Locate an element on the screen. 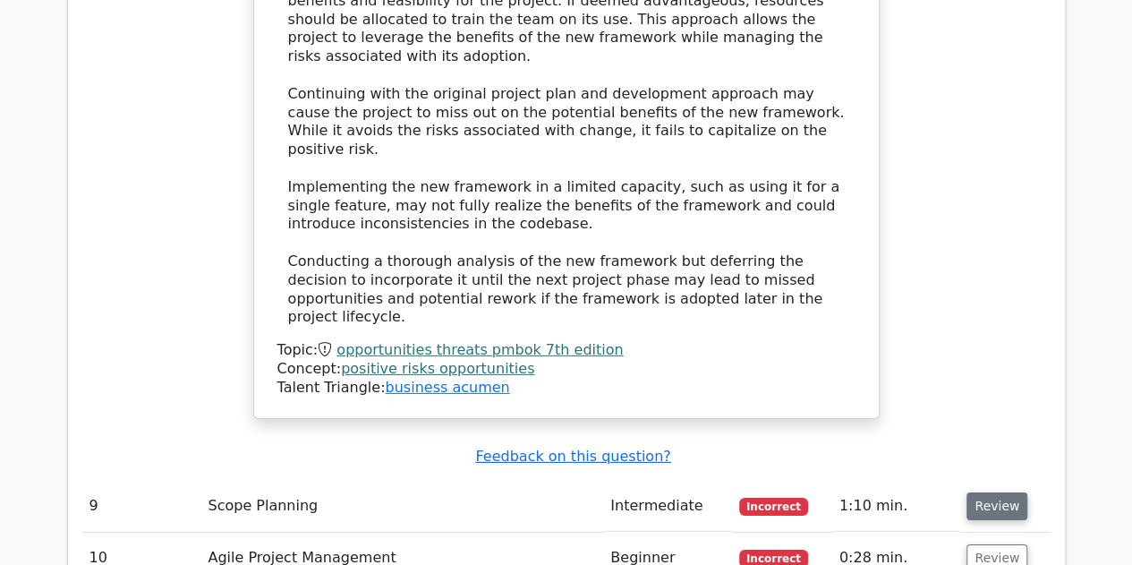 This screenshot has height=565, width=1132. span: Incorrect is located at coordinates (773, 507).